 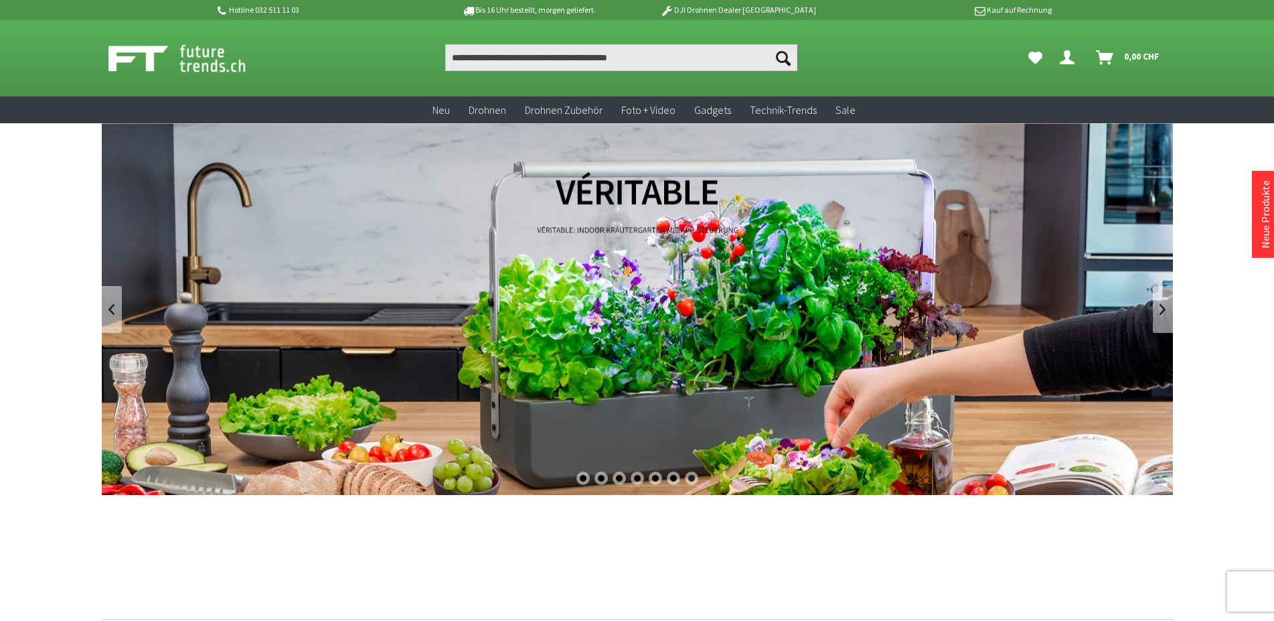 I want to click on a: Meine Favoriten, so click(x=1035, y=58).